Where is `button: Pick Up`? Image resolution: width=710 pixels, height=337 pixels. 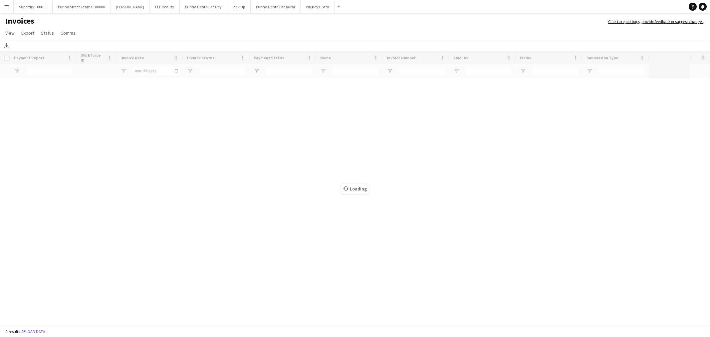 button: Pick Up is located at coordinates (239, 7).